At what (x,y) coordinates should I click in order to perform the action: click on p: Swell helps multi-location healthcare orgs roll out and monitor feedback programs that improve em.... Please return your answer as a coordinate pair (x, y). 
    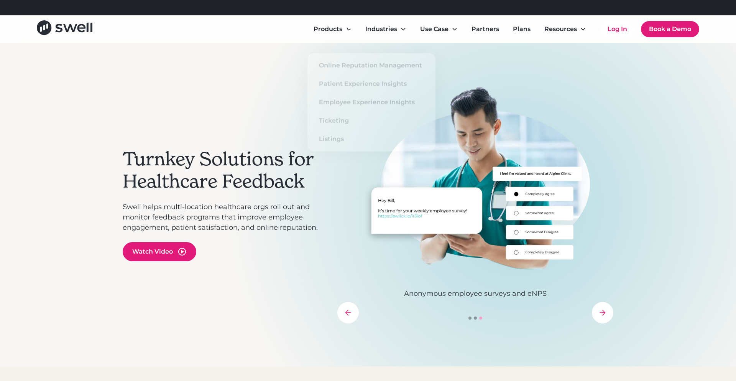
    Looking at the image, I should click on (226, 217).